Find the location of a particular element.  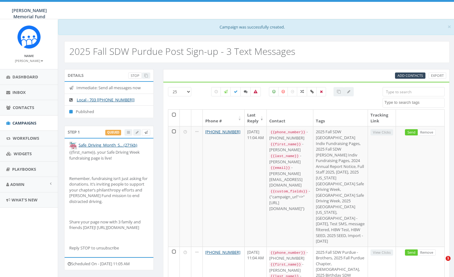

label: Link Clicked is located at coordinates (311, 92).